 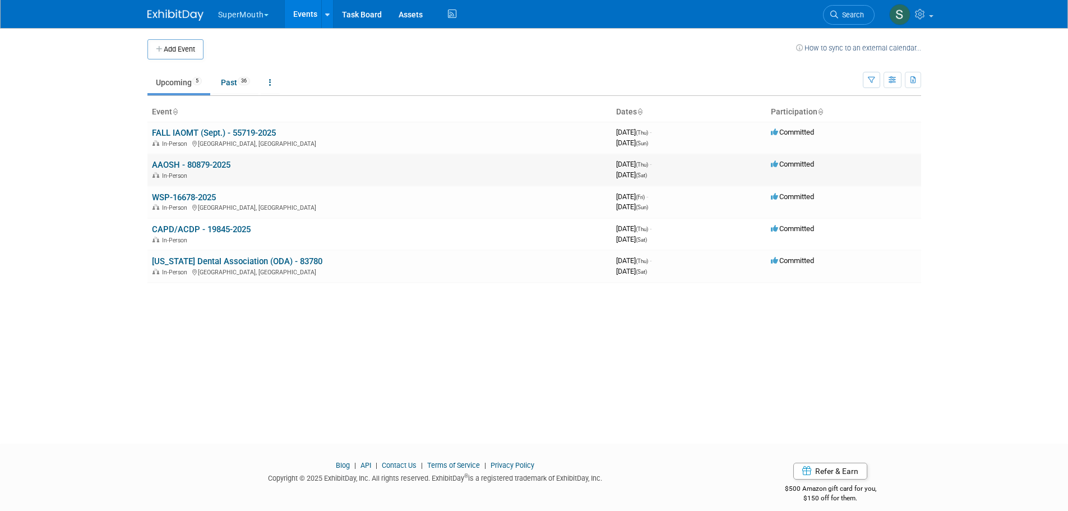 What do you see at coordinates (399, 465) in the screenshot?
I see `a: Contact Us` at bounding box center [399, 465].